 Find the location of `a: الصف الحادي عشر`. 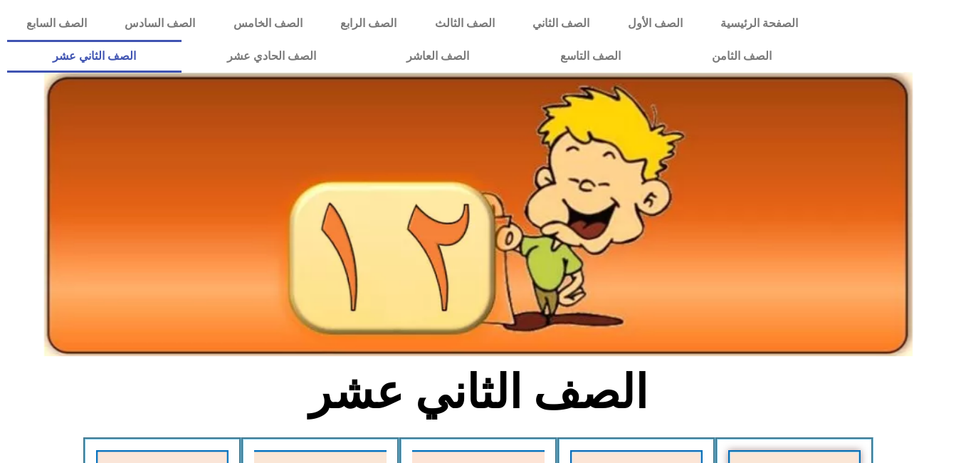

a: الصف الحادي عشر is located at coordinates (271, 56).